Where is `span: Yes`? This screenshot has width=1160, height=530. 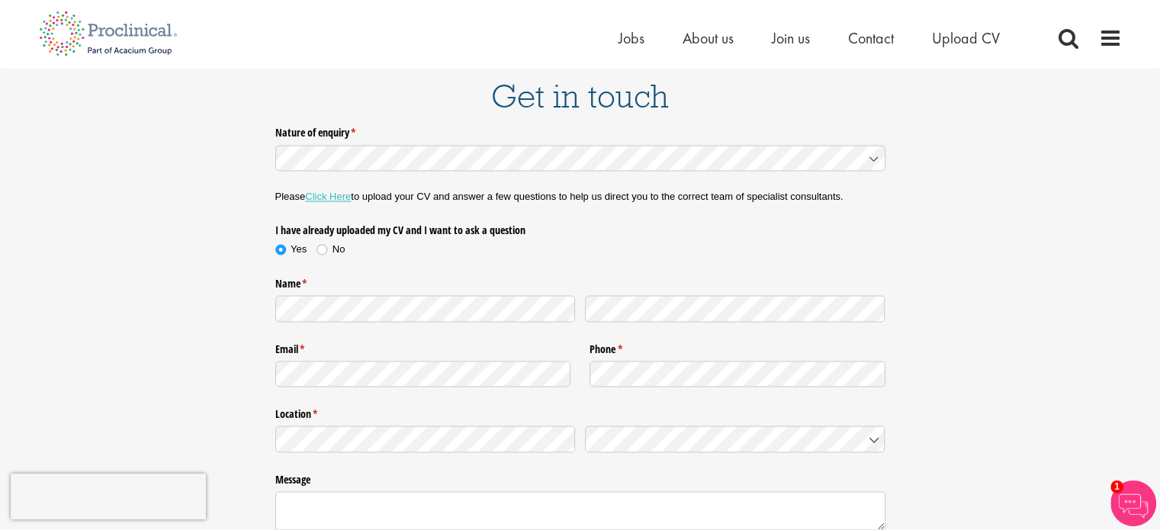 span: Yes is located at coordinates (298, 249).